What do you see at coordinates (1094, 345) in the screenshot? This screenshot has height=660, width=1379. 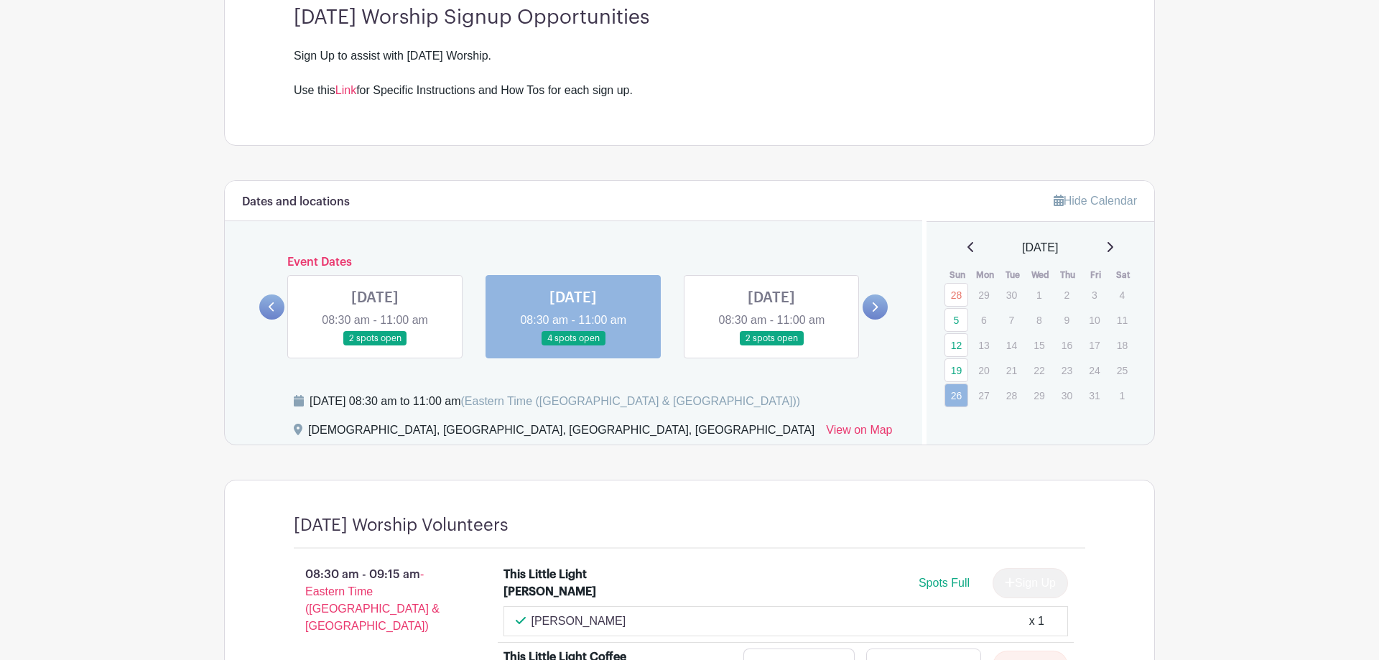 I see `p: 17` at bounding box center [1094, 345].